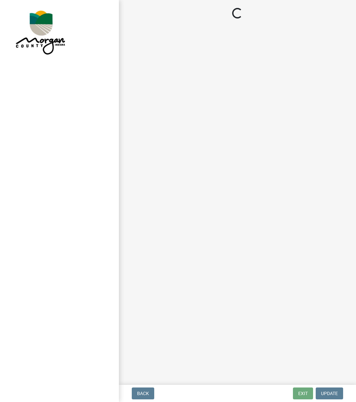 This screenshot has height=402, width=356. I want to click on span: Back, so click(143, 393).